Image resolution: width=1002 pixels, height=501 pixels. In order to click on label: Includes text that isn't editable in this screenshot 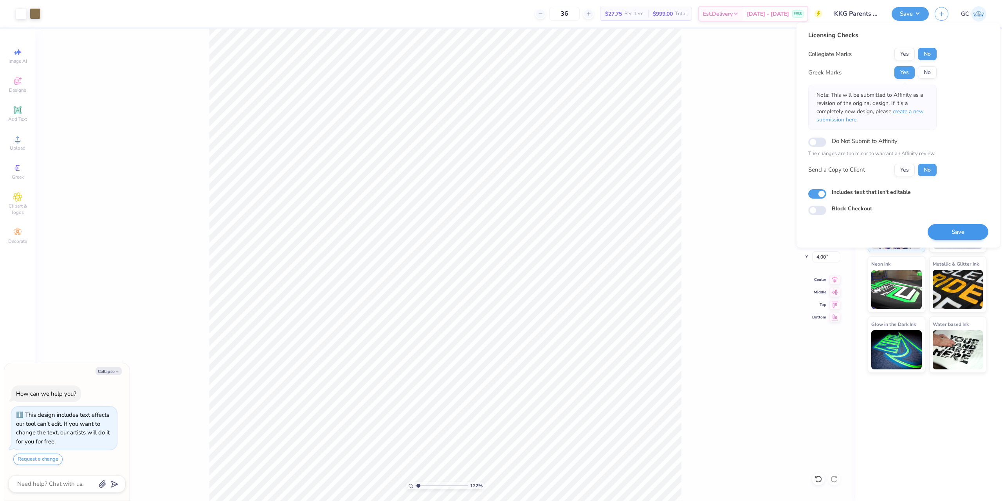, I will do `click(871, 192)`.